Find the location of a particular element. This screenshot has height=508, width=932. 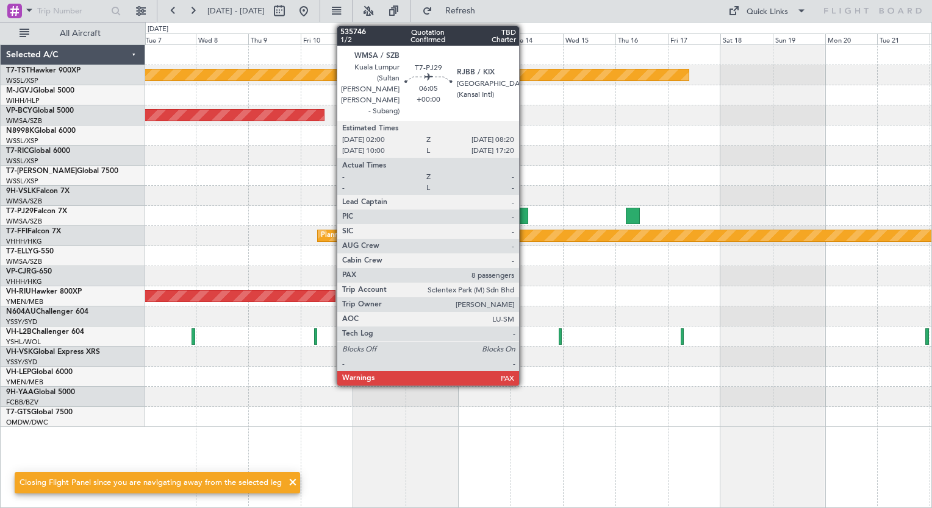

span: VH-VSK is located at coordinates (20, 352).